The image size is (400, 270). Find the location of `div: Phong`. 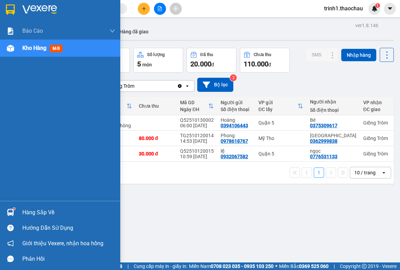

div: Phong is located at coordinates (236, 136).